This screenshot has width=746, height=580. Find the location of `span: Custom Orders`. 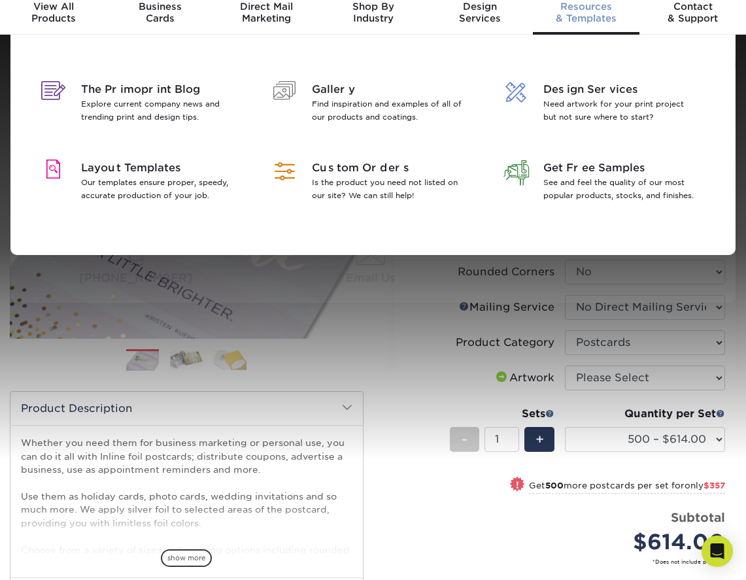

span: Custom Orders is located at coordinates (389, 168).